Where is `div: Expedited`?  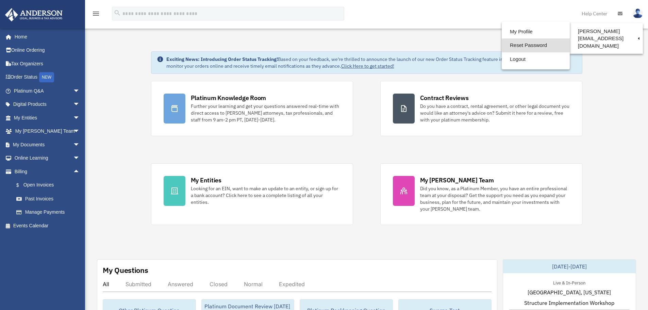
div: Expedited is located at coordinates (292, 284).